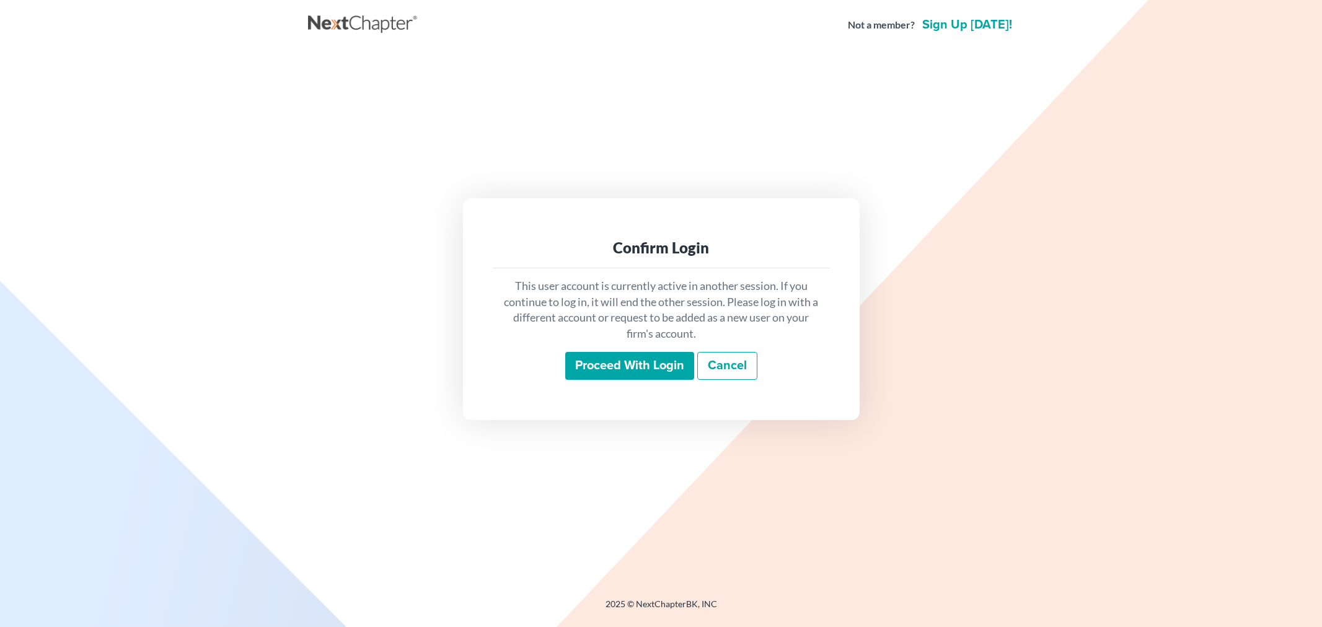 The width and height of the screenshot is (1322, 627). Describe the element at coordinates (727, 366) in the screenshot. I see `a: Cancel` at that location.